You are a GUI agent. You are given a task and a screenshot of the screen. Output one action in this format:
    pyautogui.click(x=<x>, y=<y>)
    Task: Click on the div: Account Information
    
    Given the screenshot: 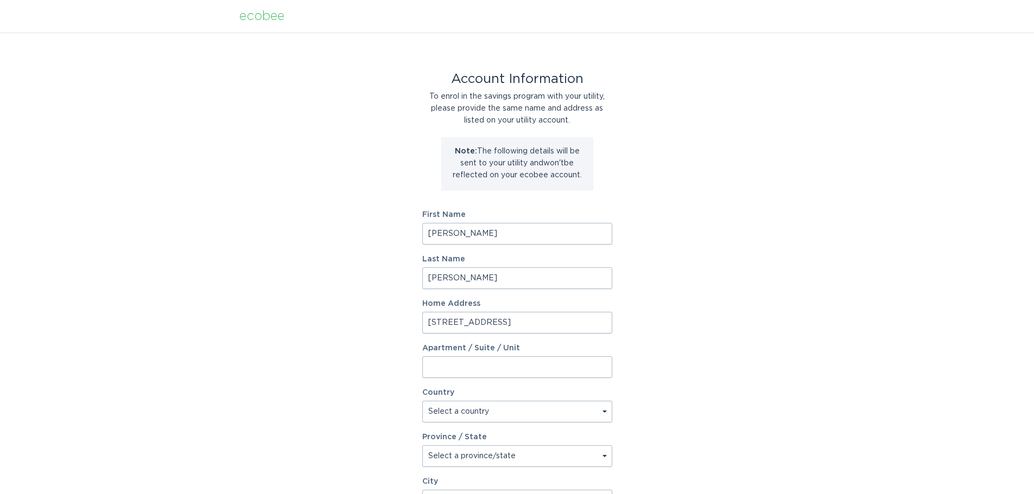 What is the action you would take?
    pyautogui.click(x=517, y=79)
    